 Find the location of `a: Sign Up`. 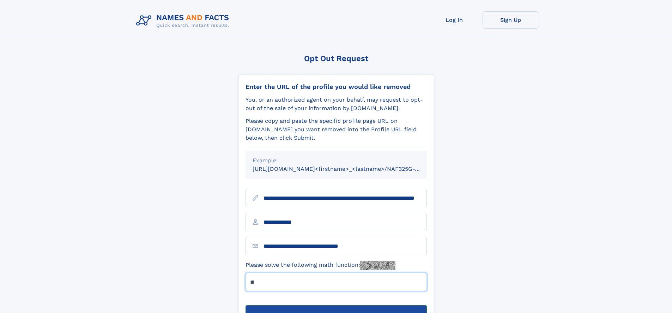

a: Sign Up is located at coordinates (511, 20).